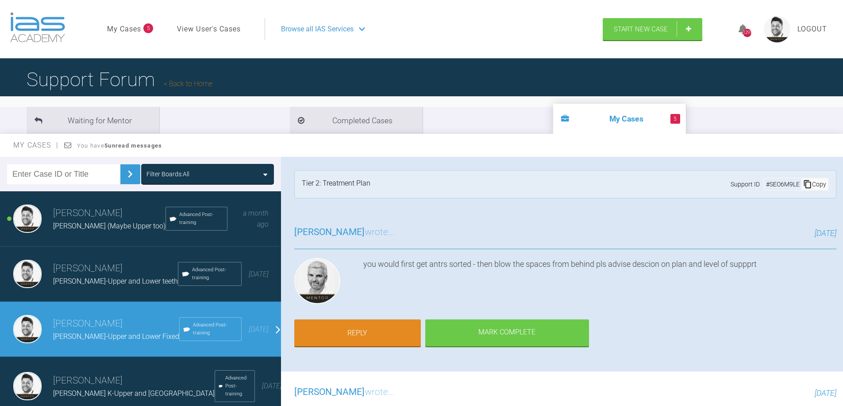 The image size is (843, 406). Describe the element at coordinates (599, 283) in the screenshot. I see `div: you would first get antrs sorted - then blow the spaces from behind pls advise descion on plan an...` at that location.